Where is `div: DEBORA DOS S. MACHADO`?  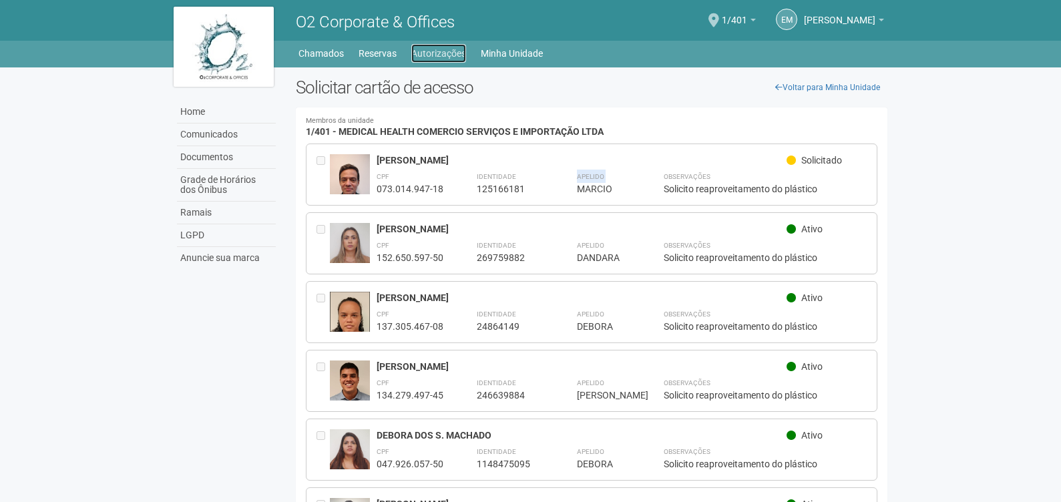
div: DEBORA DOS S. MACHADO is located at coordinates (582, 435).